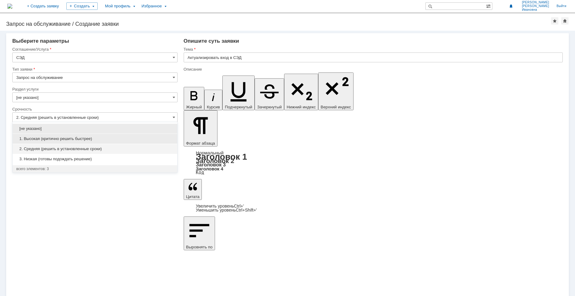 Image resolution: width=575 pixels, height=296 pixels. Describe the element at coordinates (336, 107) in the screenshot. I see `span: Верхний индекс` at that location.